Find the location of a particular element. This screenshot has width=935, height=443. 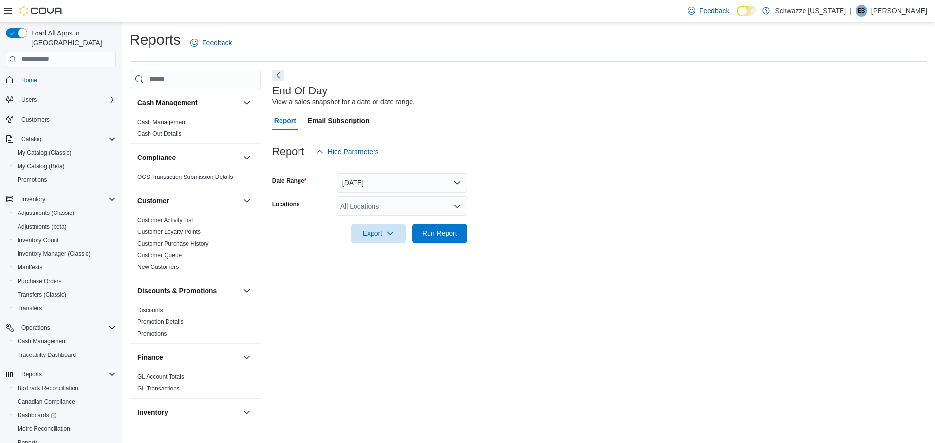

span: EB is located at coordinates (861, 11).